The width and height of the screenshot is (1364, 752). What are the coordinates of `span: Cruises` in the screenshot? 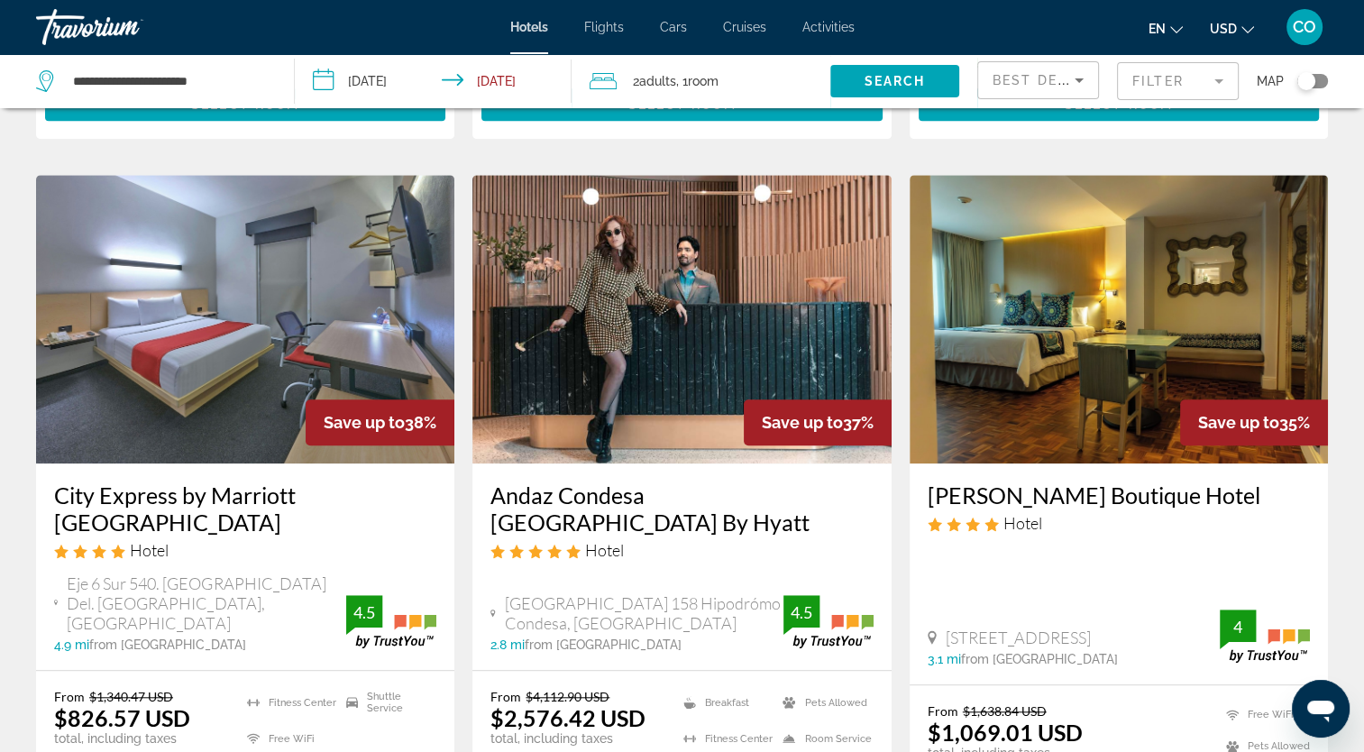 It's located at (744, 27).